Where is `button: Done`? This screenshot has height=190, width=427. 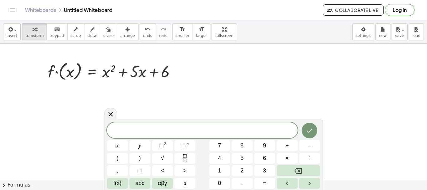 button: Done is located at coordinates (309, 130).